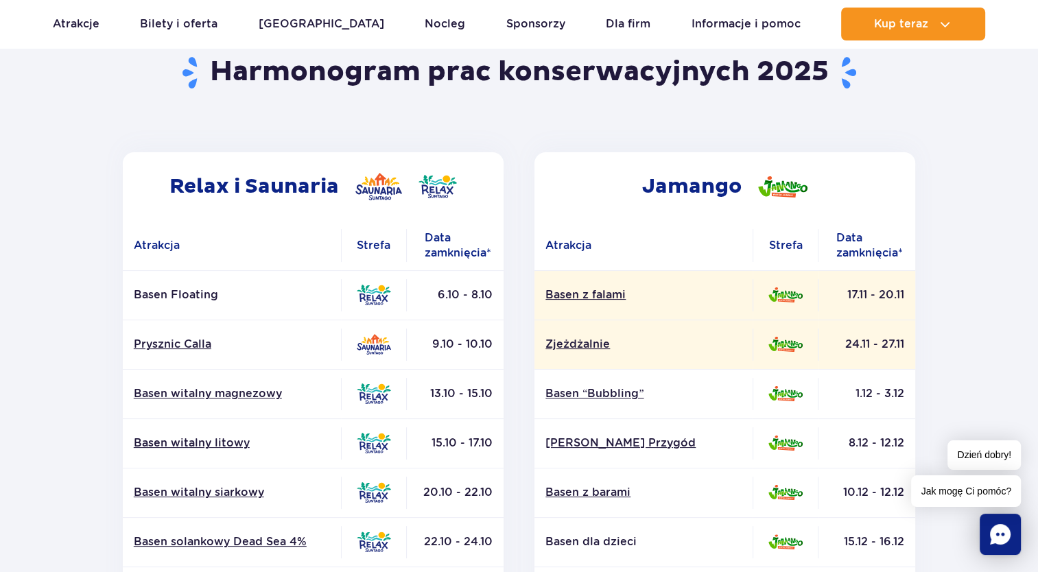  What do you see at coordinates (901, 24) in the screenshot?
I see `span: Kup teraz` at bounding box center [901, 24].